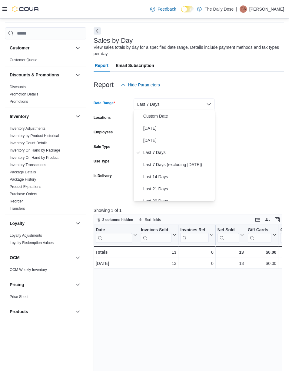 The height and width of the screenshot is (371, 289). What do you see at coordinates (102, 147) in the screenshot?
I see `label: Sale Type` at bounding box center [102, 147].